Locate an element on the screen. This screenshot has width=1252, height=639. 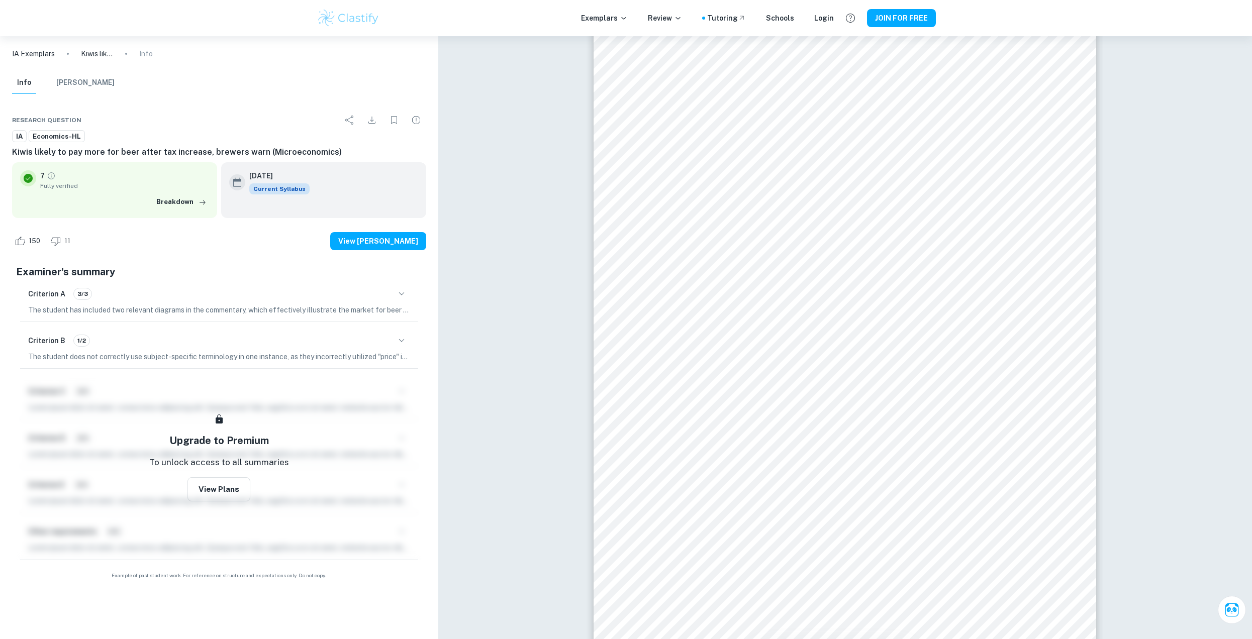
div: Download is located at coordinates (372, 120).